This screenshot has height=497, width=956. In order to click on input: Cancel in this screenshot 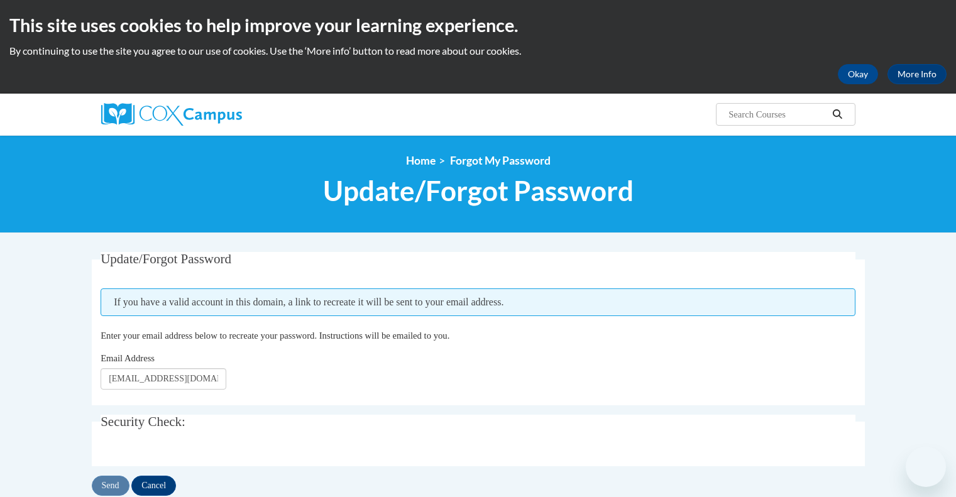, I will do `click(153, 486)`.